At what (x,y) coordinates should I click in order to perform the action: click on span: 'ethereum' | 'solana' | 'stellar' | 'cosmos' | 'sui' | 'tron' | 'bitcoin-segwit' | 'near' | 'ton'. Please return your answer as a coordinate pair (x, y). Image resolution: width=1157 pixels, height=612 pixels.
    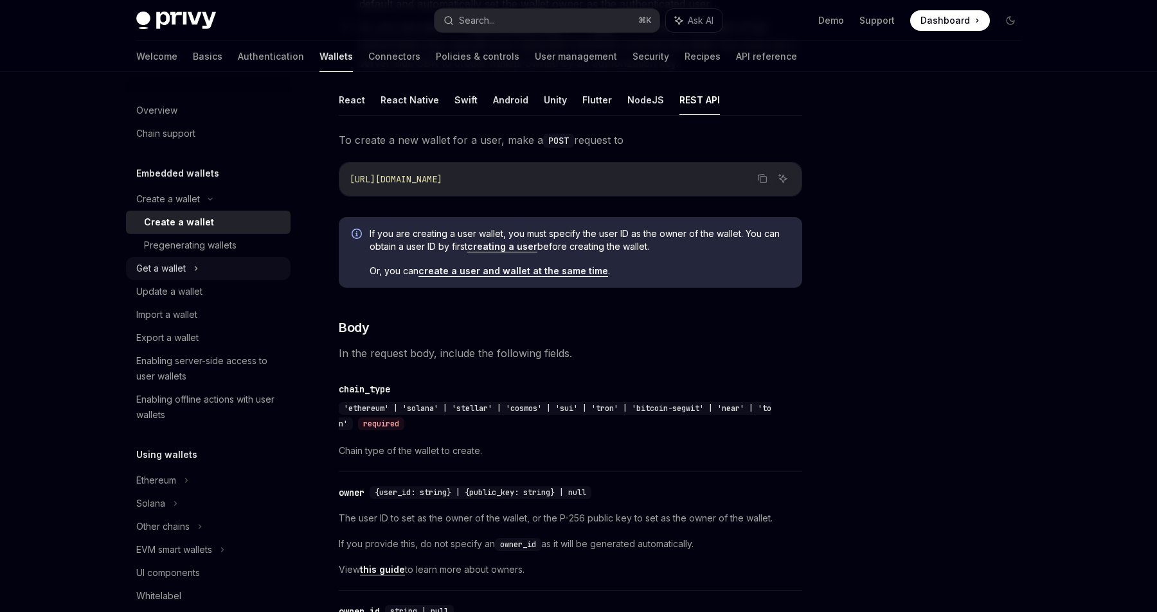
    Looking at the image, I should click on (555, 416).